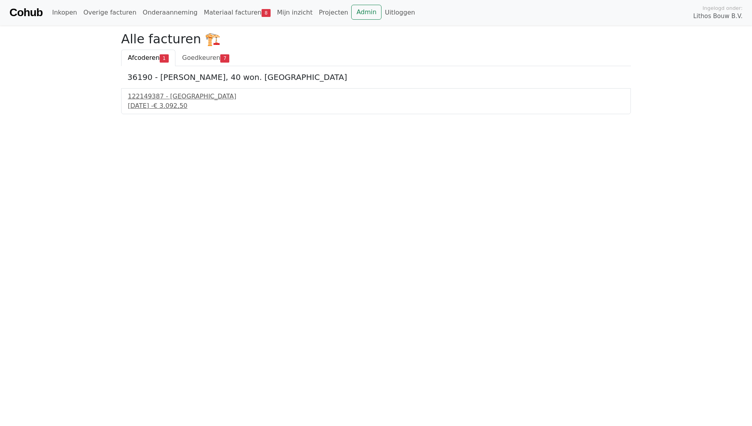 Image resolution: width=752 pixels, height=426 pixels. I want to click on h2: Alle facturen 🏗️, so click(376, 39).